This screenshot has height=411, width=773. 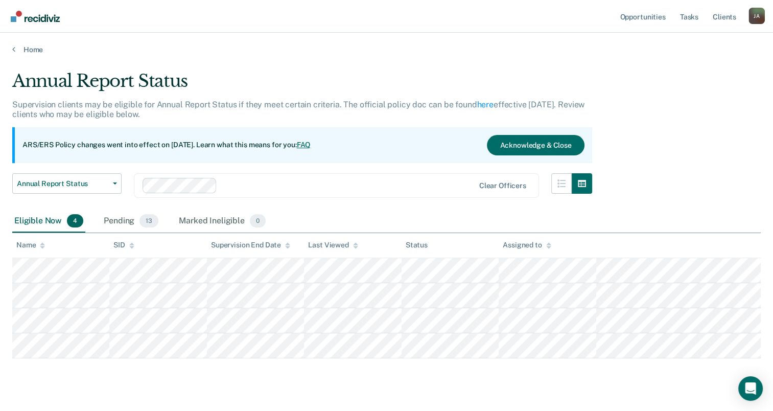 I want to click on div: Last Viewed, so click(x=333, y=245).